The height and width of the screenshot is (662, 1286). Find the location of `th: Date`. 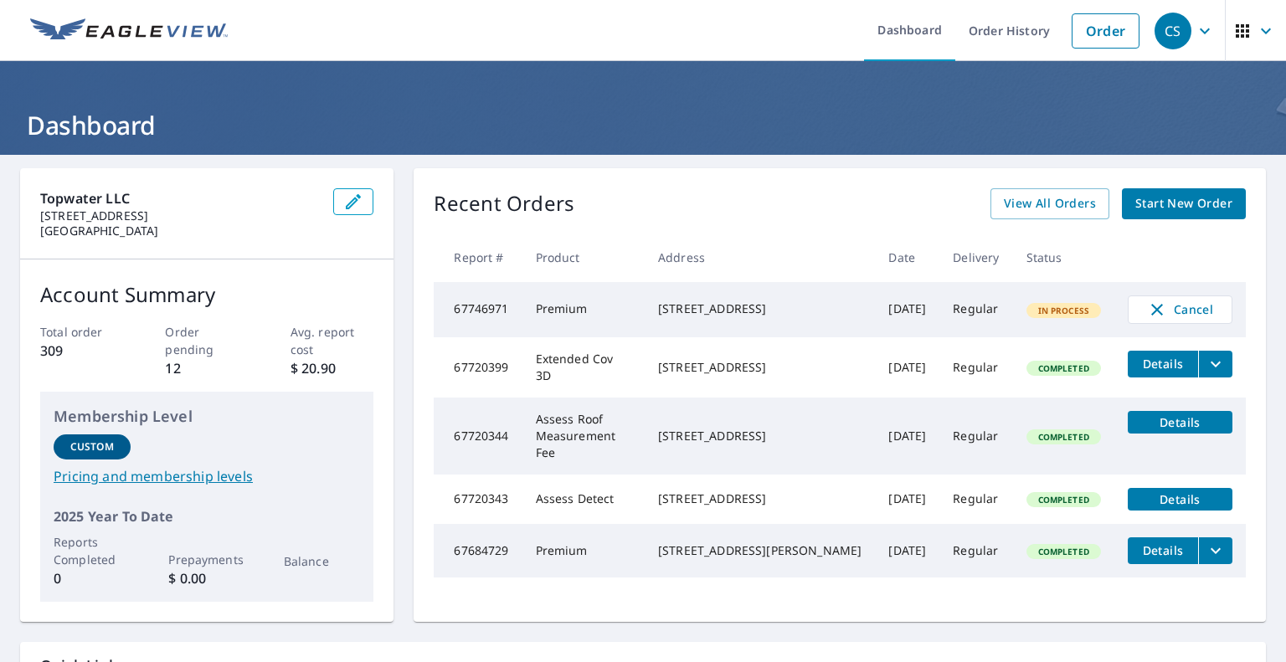

th: Date is located at coordinates (907, 257).